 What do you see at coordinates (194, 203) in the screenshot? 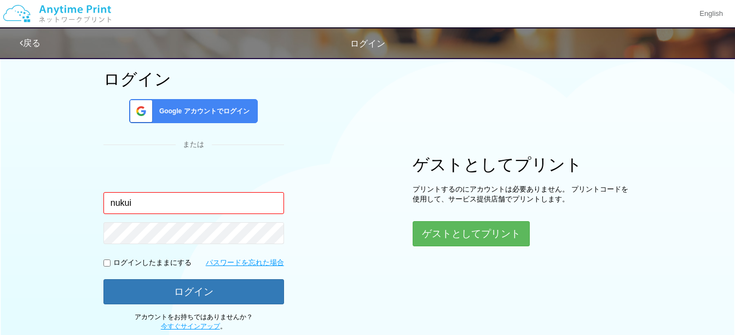
I see `input: メールアドレス` at bounding box center [194, 203].